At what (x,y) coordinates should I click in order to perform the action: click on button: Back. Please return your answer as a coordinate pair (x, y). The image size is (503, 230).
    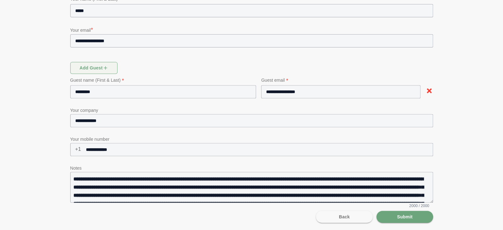
    Looking at the image, I should click on (344, 217).